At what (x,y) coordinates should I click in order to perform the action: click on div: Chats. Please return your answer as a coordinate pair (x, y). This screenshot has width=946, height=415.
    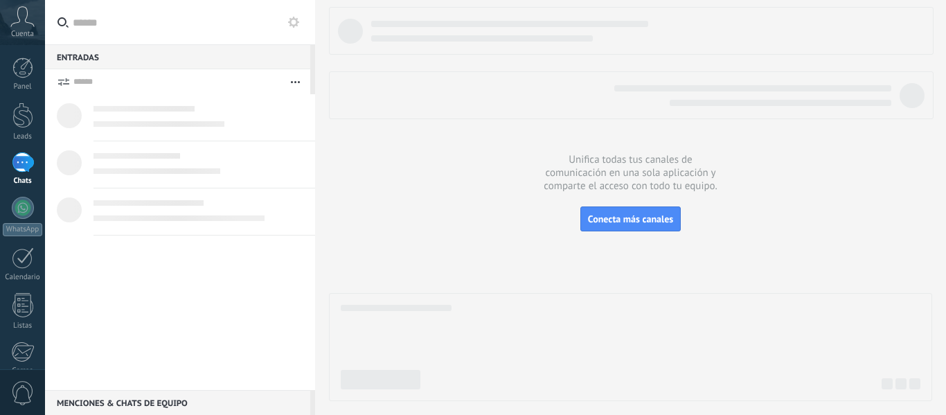
    Looking at the image, I should click on (23, 181).